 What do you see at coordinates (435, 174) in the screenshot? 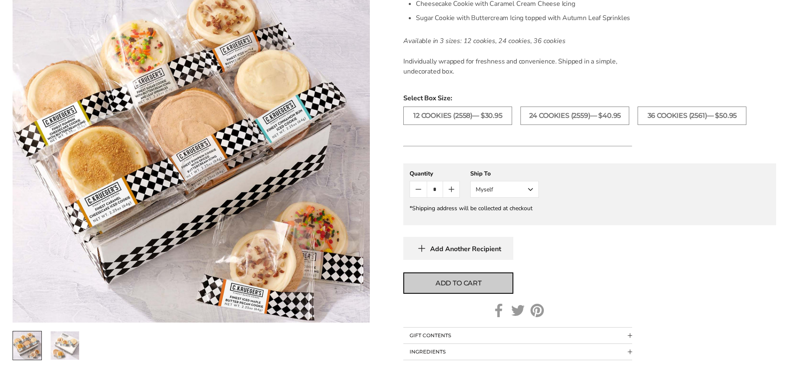
I see `div: Quantity` at bounding box center [435, 174].